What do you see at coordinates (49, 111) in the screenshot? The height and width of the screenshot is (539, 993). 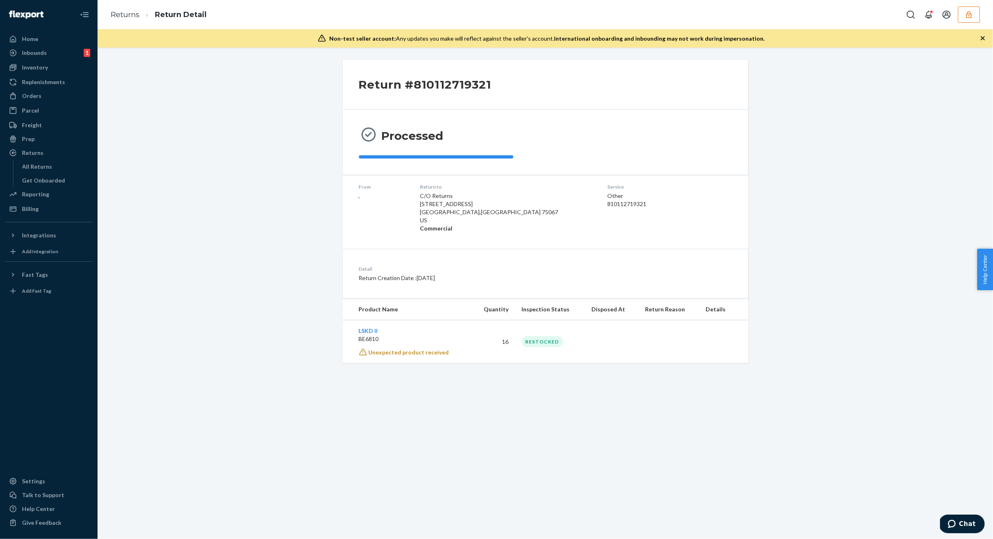 I see `a: Parcel` at bounding box center [49, 111].